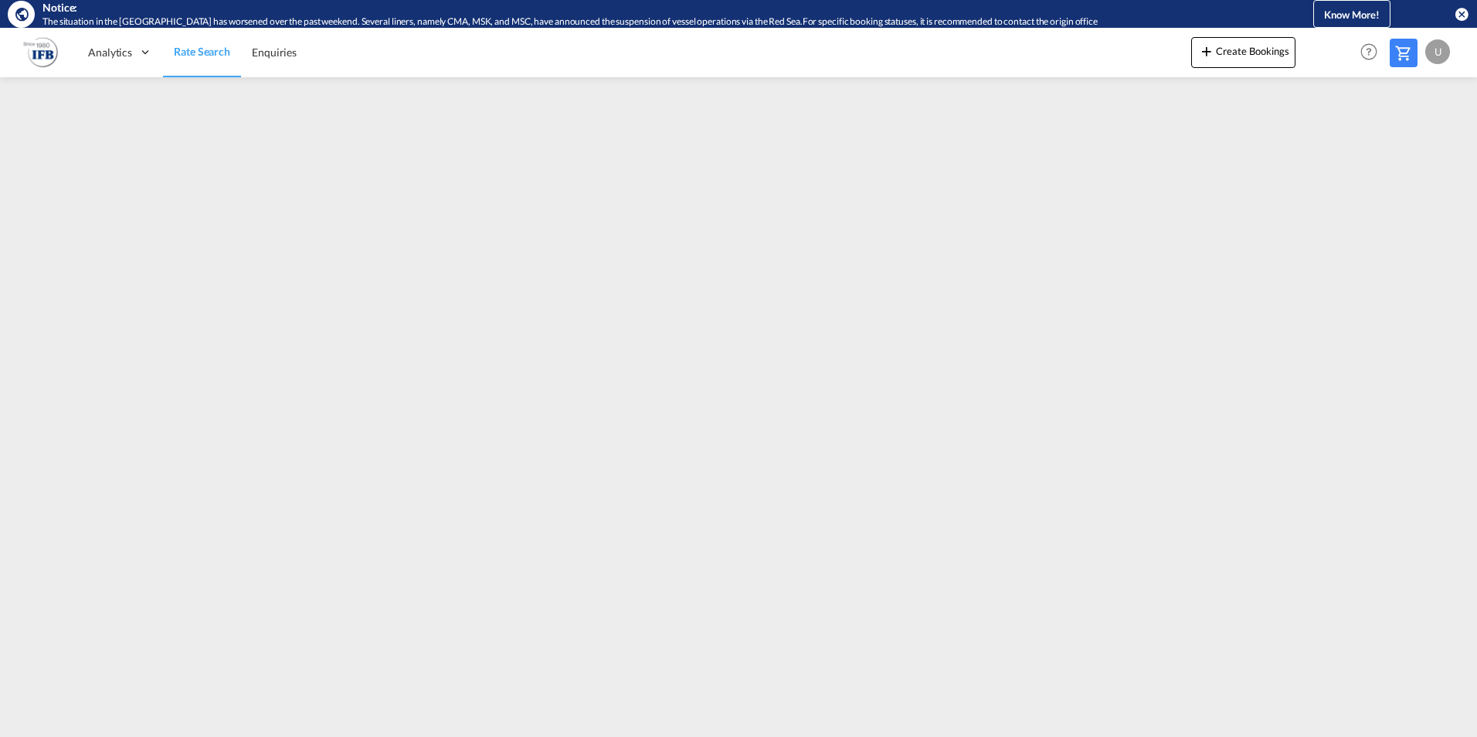 The height and width of the screenshot is (737, 1477). Describe the element at coordinates (1352, 15) in the screenshot. I see `span: Know More!` at that location.